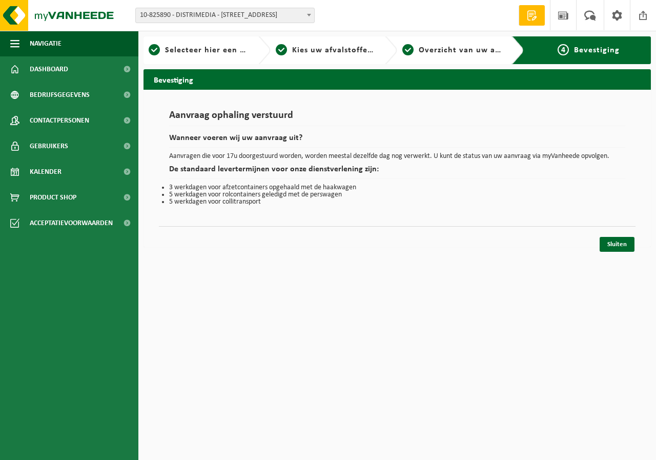  What do you see at coordinates (225, 15) in the screenshot?
I see `span: 10-825890 - DISTRIMEDIA - 8700 TIELT, MEULEBEEKSESTEENWEG 20` at bounding box center [225, 15].